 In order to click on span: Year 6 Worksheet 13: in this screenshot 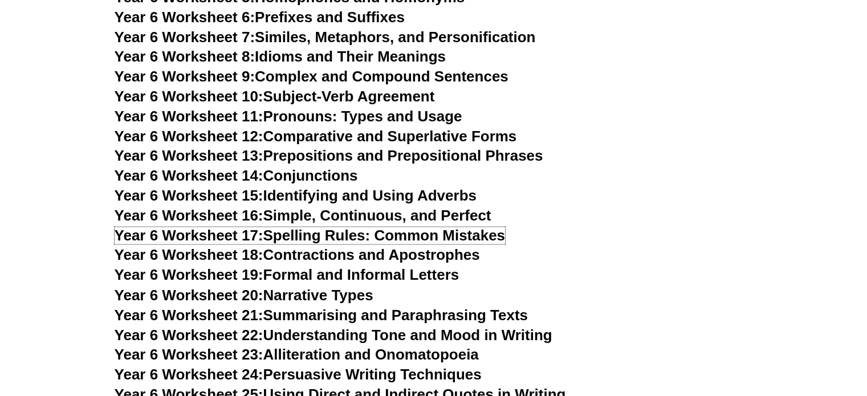, I will do `click(189, 156)`.